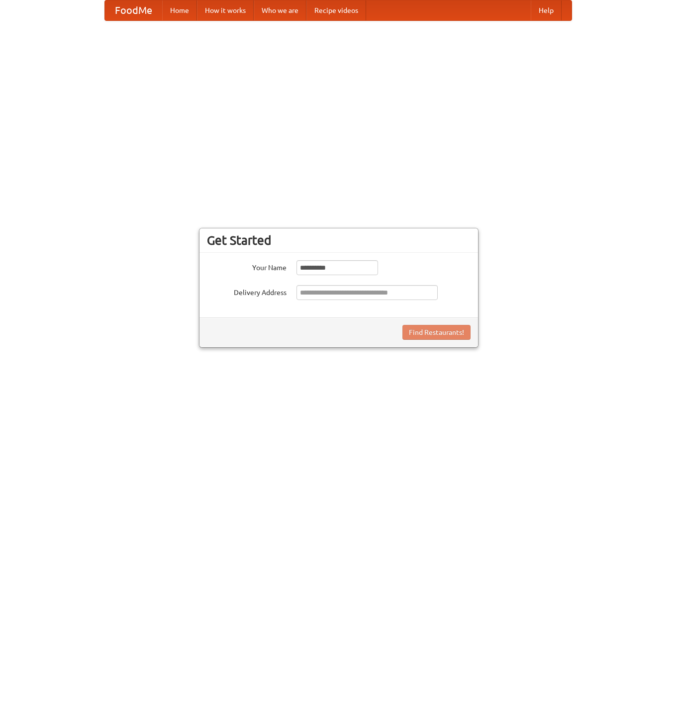 The image size is (676, 704). I want to click on a: FoodMe, so click(133, 10).